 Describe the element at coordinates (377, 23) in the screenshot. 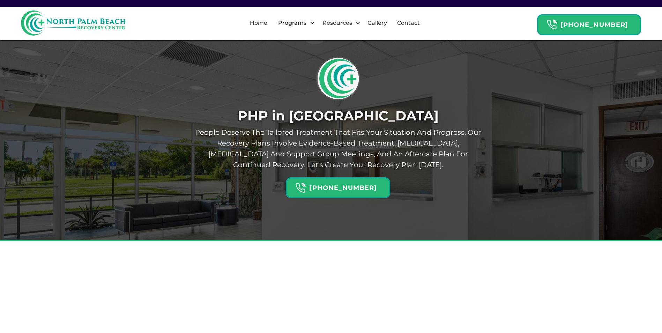

I see `a: Gallery` at that location.